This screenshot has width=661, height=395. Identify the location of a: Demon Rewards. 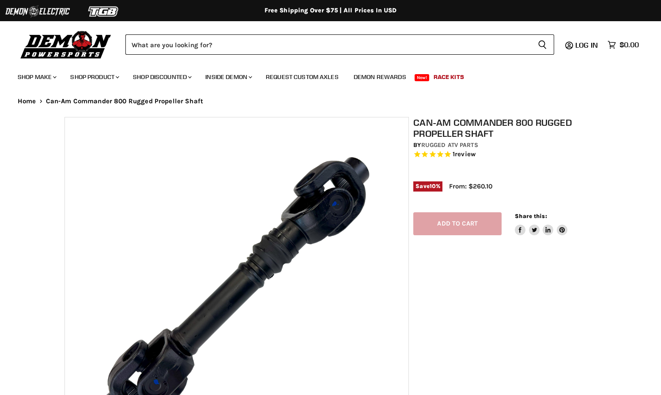
(380, 77).